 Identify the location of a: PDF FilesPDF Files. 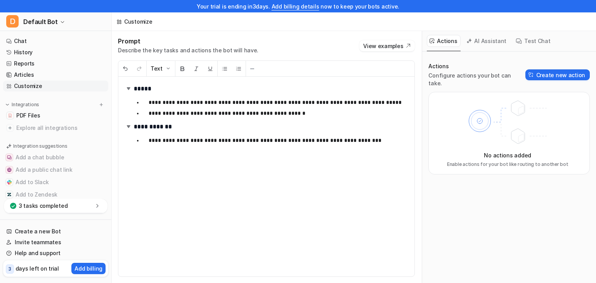
(56, 116).